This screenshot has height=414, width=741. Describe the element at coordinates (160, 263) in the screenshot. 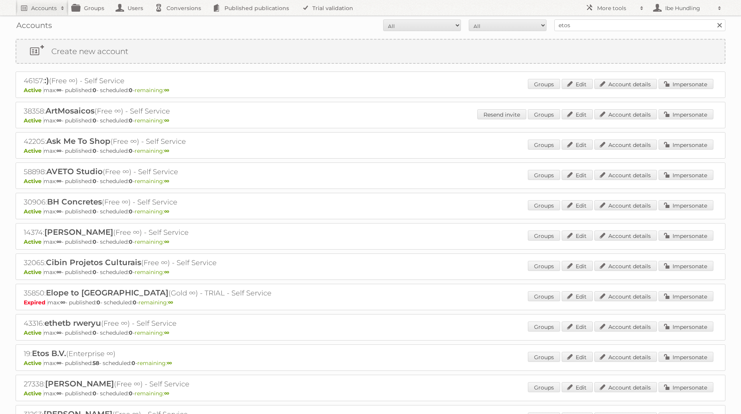

I see `h2: 32065: (Free ∞) - Self Service` at that location.